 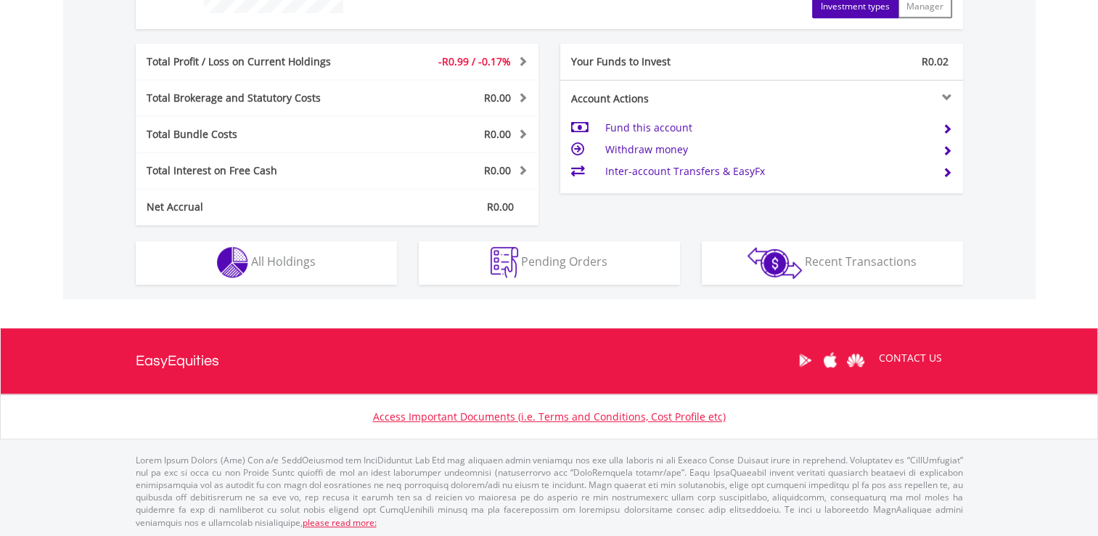 What do you see at coordinates (253, 171) in the screenshot?
I see `div: Total Interest on Free Cash` at bounding box center [253, 171].